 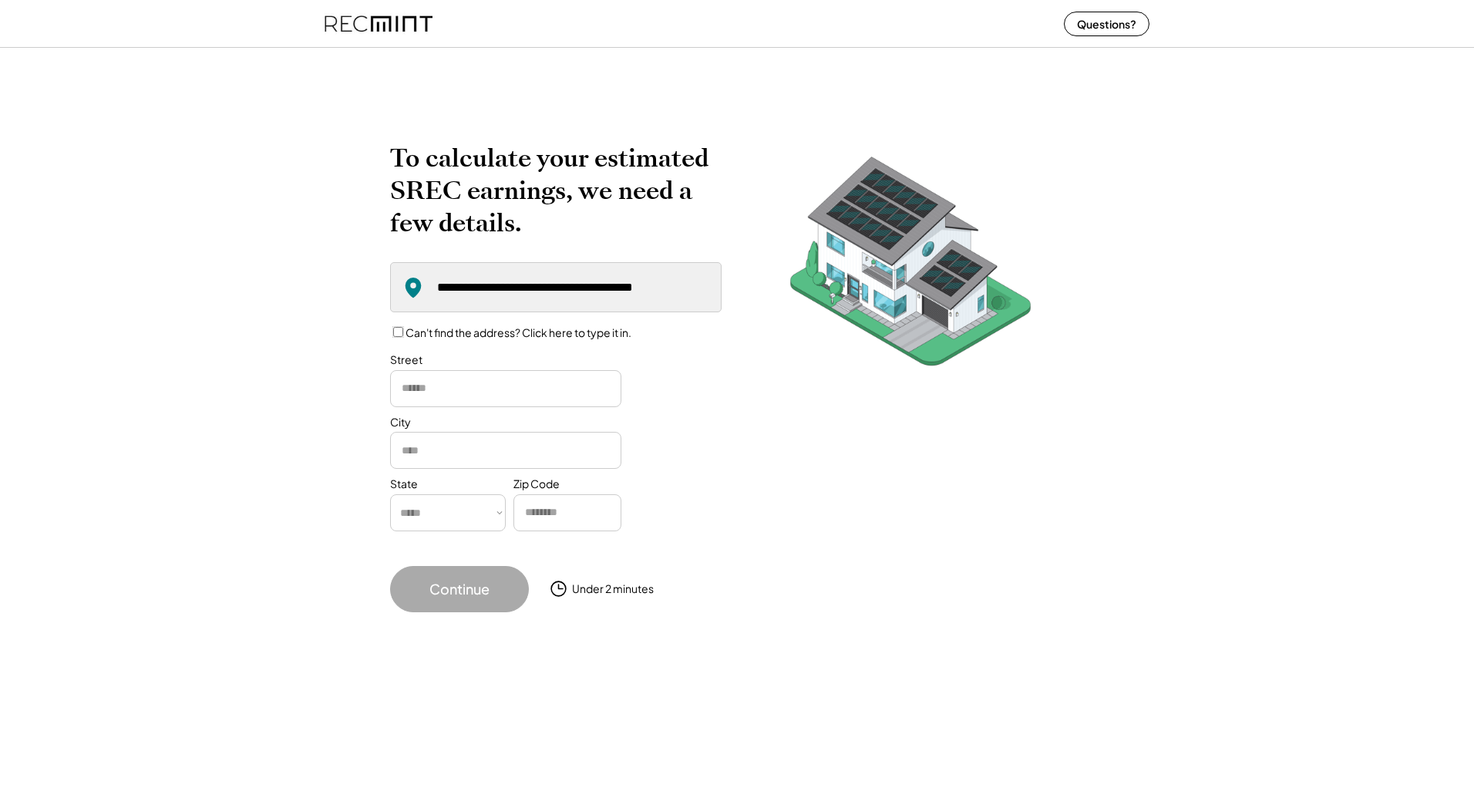 What do you see at coordinates (400, 423) in the screenshot?
I see `div: City` at bounding box center [400, 423].